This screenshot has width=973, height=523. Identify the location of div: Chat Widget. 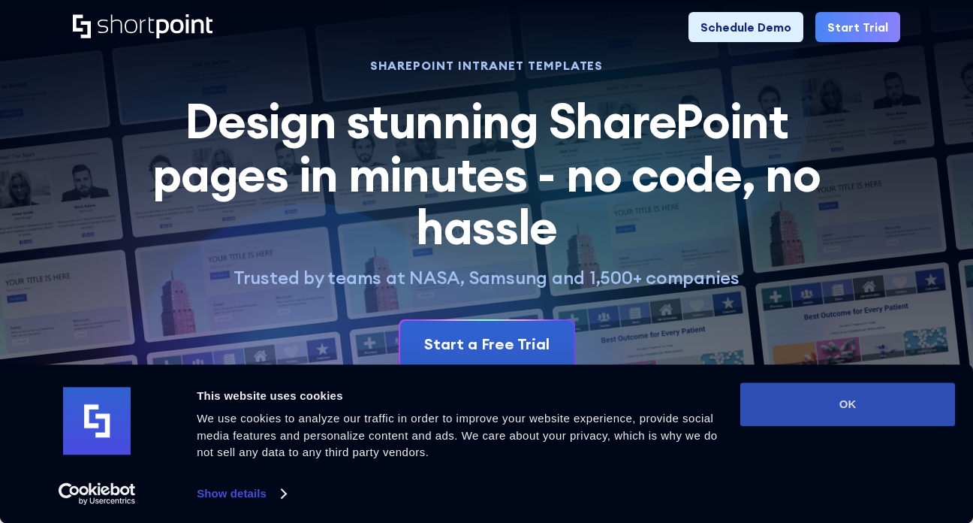
(838, 436).